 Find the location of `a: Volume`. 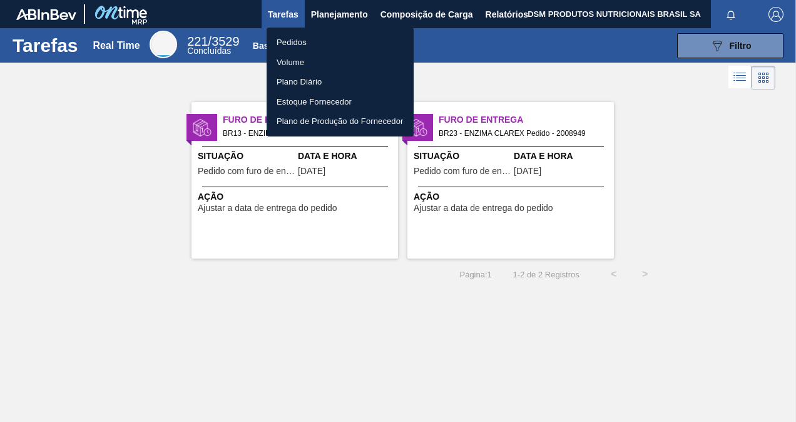

a: Volume is located at coordinates (340, 63).